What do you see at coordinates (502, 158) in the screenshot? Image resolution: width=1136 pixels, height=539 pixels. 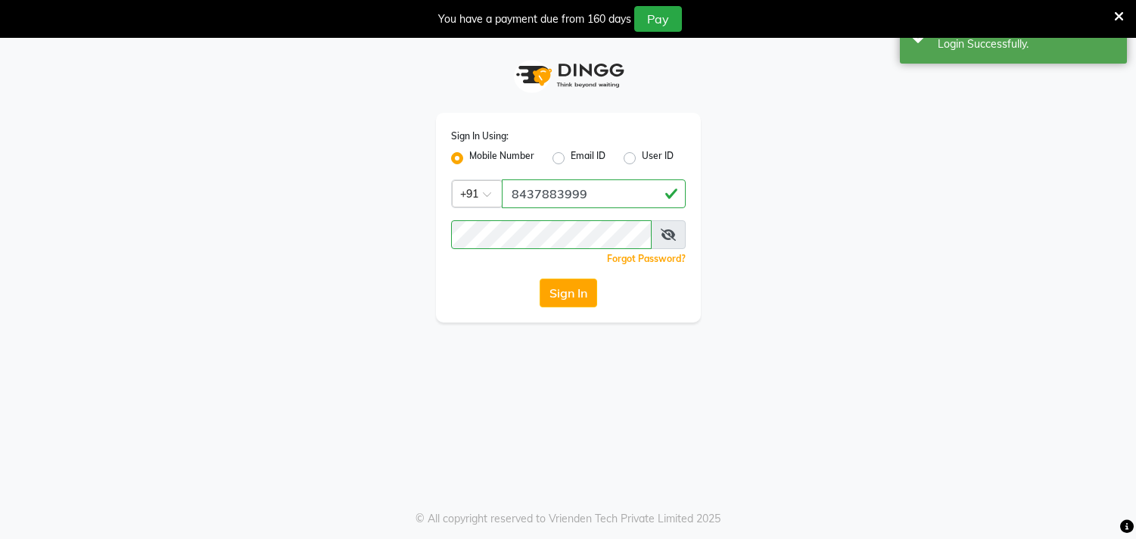 I see `label: Mobile Number` at bounding box center [502, 158].